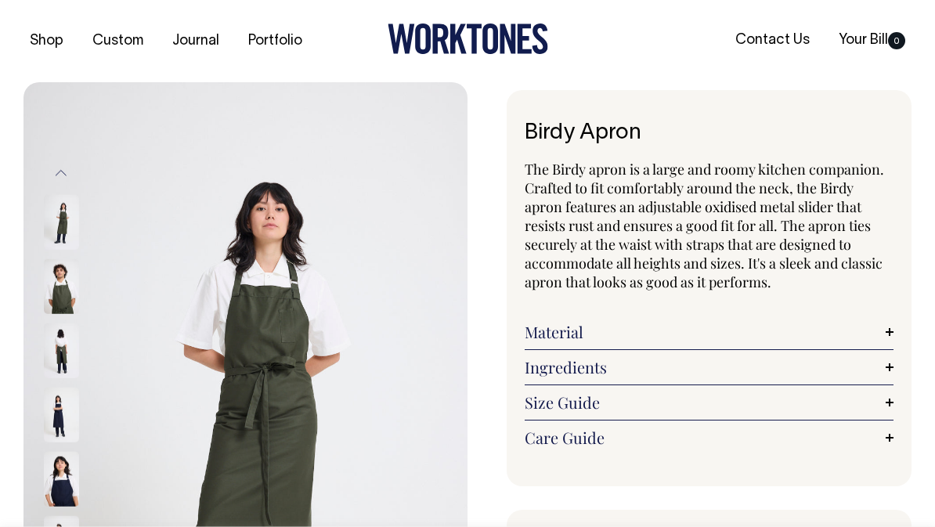  Describe the element at coordinates (896, 41) in the screenshot. I see `span: 0` at that location.